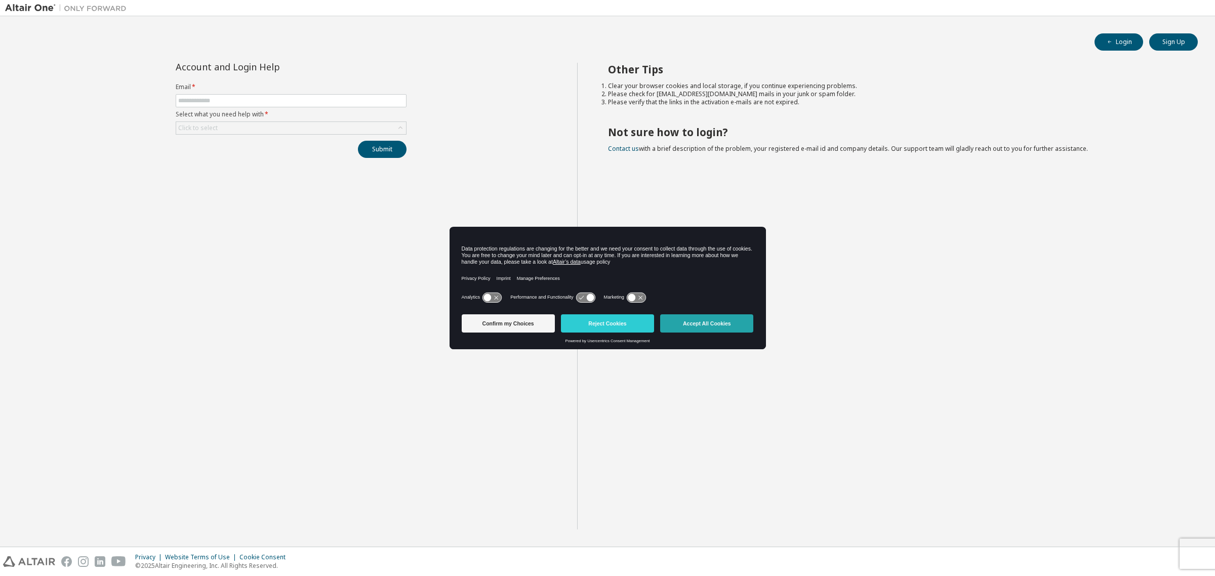 This screenshot has height=576, width=1215. I want to click on button: Submit, so click(382, 149).